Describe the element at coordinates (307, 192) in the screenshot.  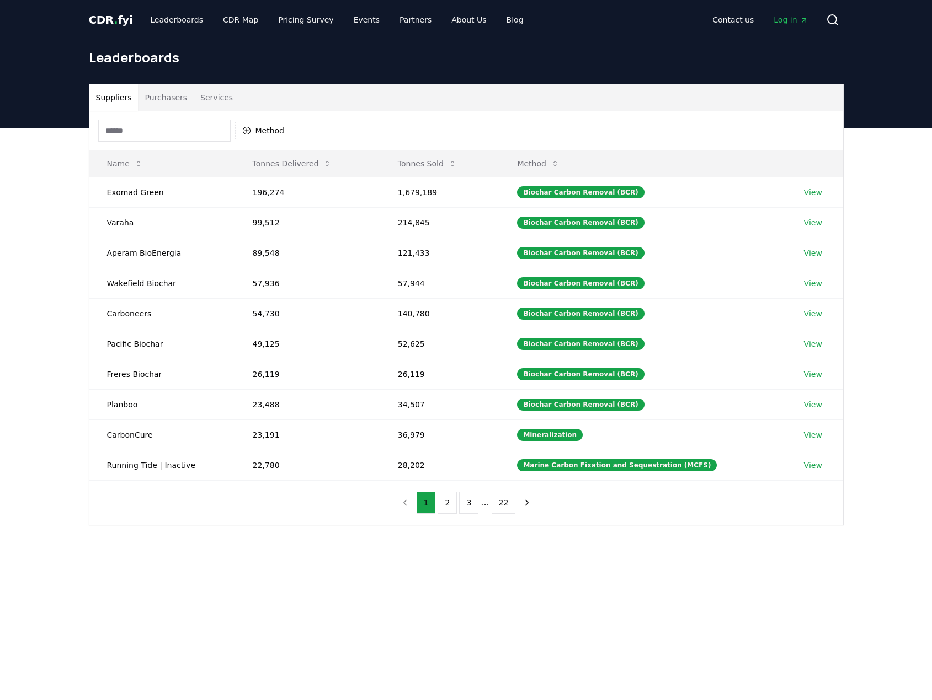
I see `td: 196,274` at that location.